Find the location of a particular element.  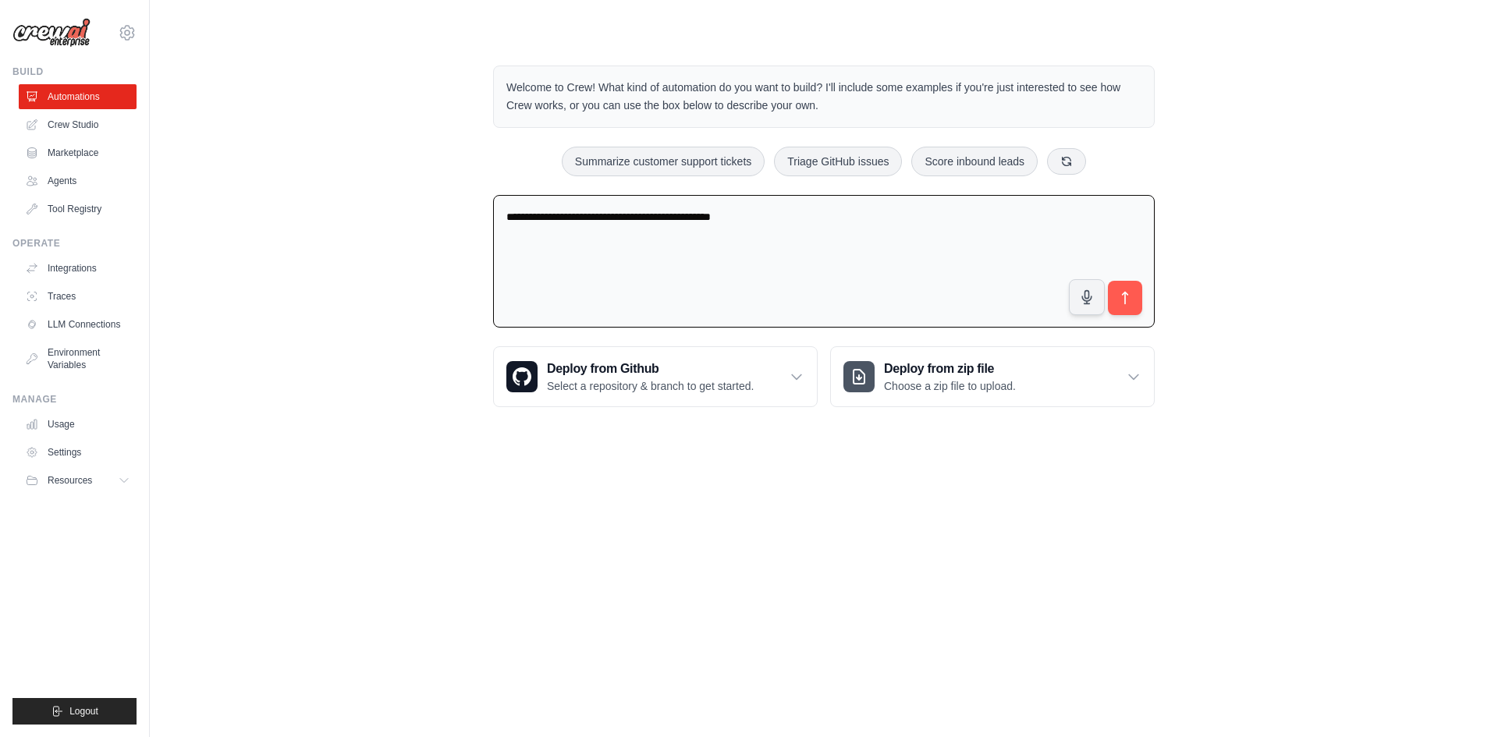

div: וידג'ט של צ'אט is located at coordinates (1459, 700).